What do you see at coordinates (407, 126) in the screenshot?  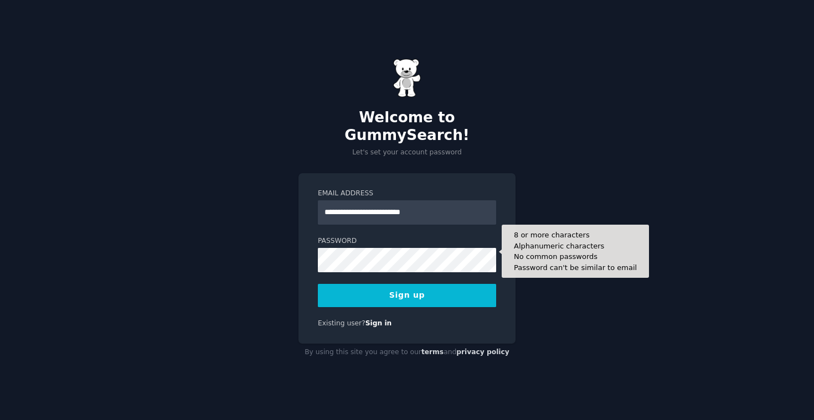 I see `h2: Welcome to GummySearch!` at bounding box center [407, 126].